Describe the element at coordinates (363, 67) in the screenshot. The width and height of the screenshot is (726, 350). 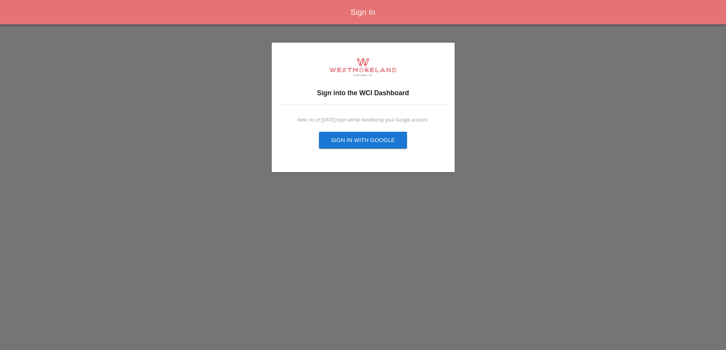
I see `img: logo` at that location.